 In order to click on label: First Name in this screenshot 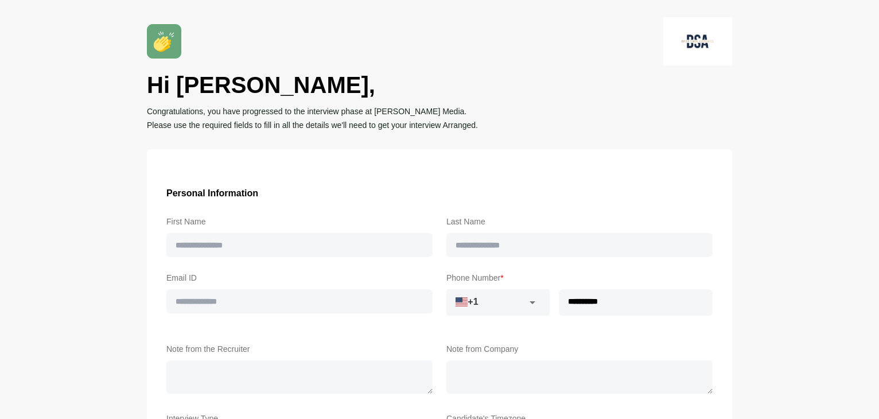, I will do `click(299, 221)`.